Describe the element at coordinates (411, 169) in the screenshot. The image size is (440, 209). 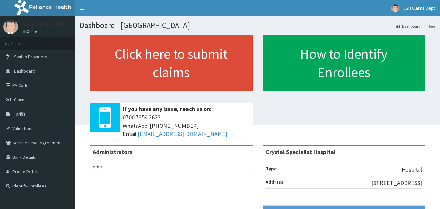
I see `p: Hospital` at that location.